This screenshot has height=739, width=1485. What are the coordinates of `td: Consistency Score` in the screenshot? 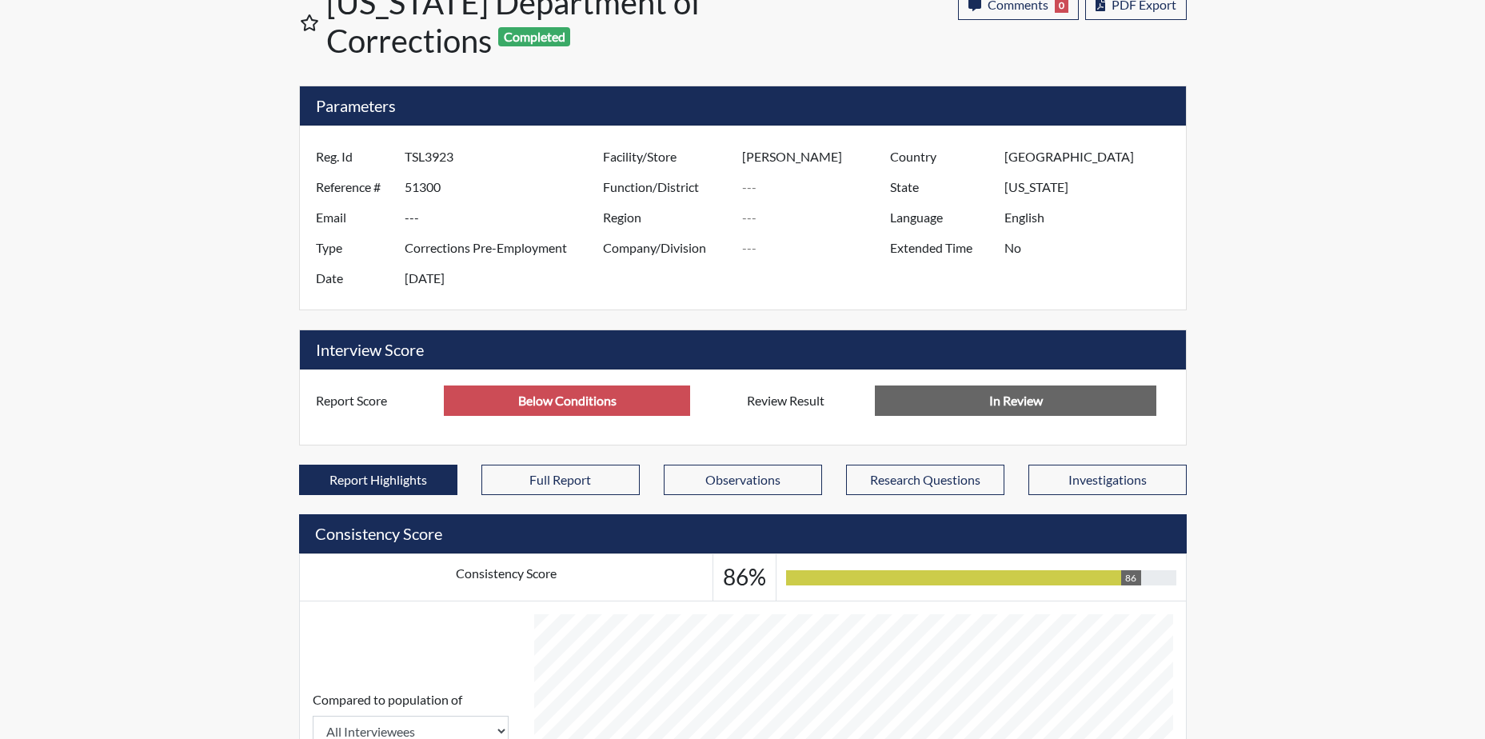 It's located at (506, 577).